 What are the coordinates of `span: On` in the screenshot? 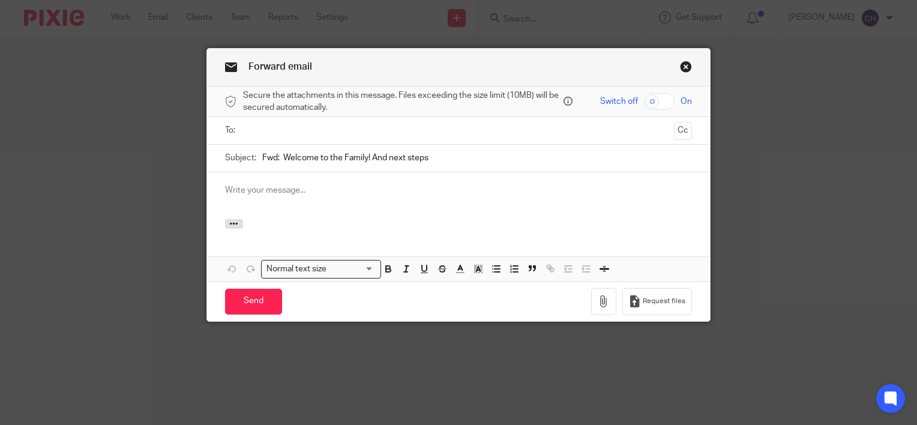 It's located at (686, 101).